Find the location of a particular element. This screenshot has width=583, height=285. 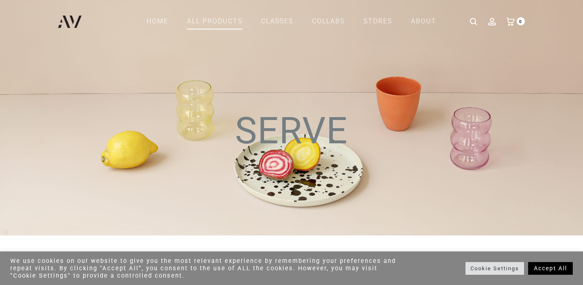

a: STORES is located at coordinates (378, 21).